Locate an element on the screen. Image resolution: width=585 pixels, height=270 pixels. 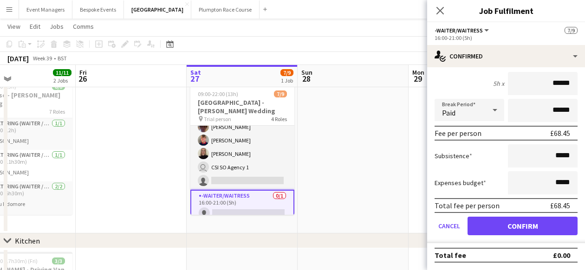
button: Plumpton Race Course is located at coordinates (225, 9).